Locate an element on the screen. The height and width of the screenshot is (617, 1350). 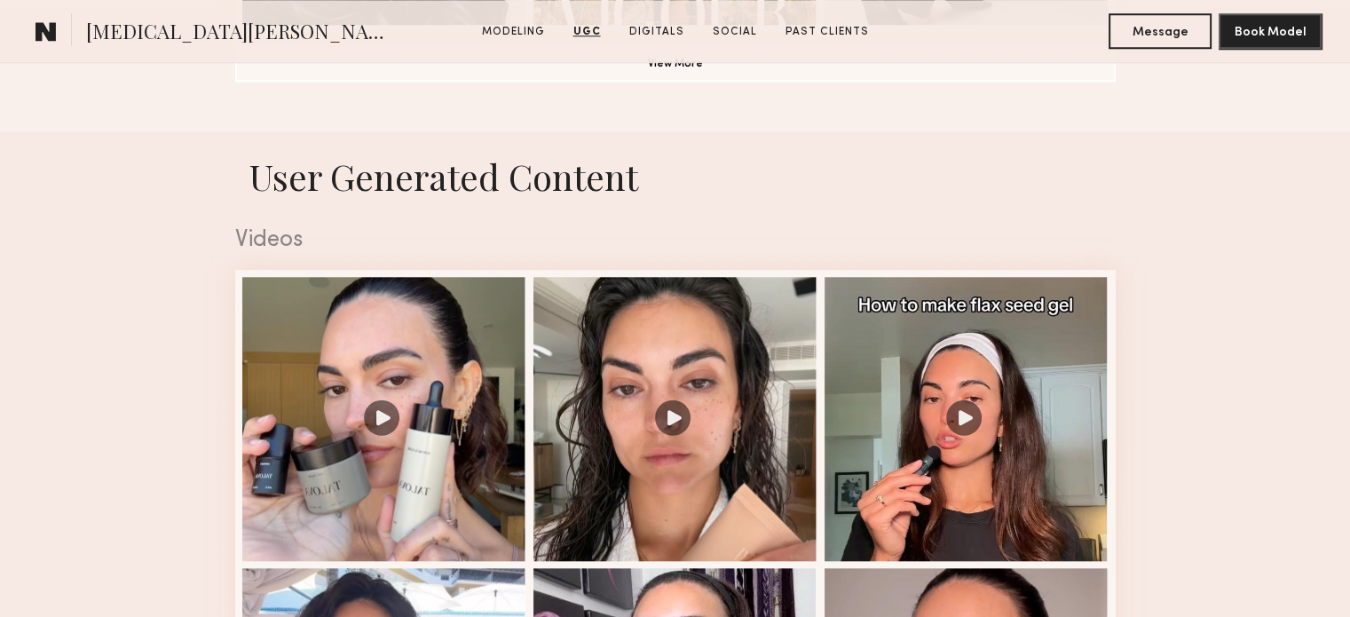
h1: User Generated Content is located at coordinates (676, 176).